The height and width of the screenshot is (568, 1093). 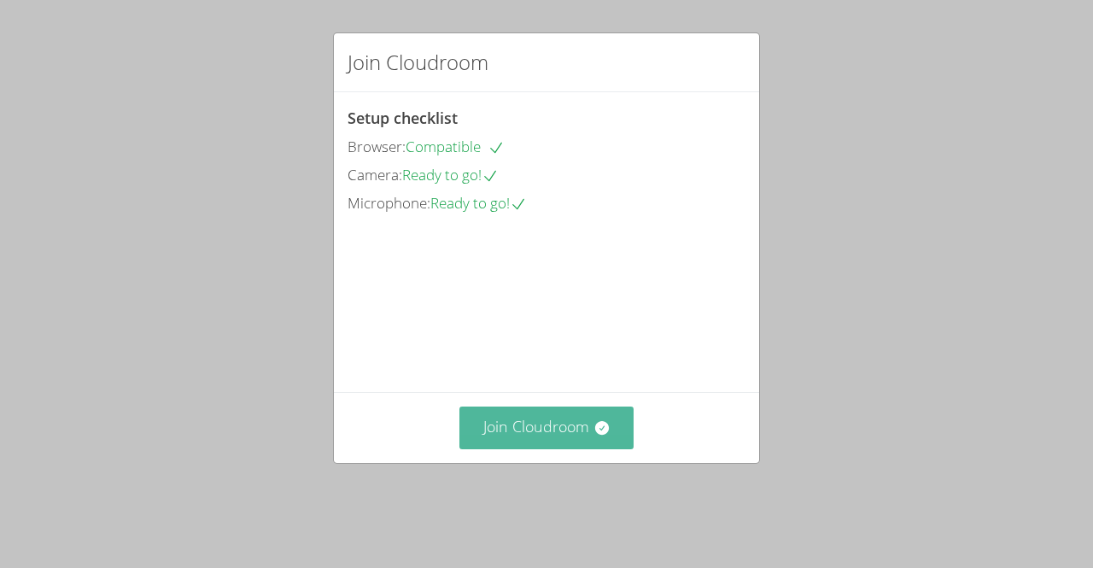 What do you see at coordinates (547, 427) in the screenshot?
I see `button: Join Cloudroom` at bounding box center [547, 427].